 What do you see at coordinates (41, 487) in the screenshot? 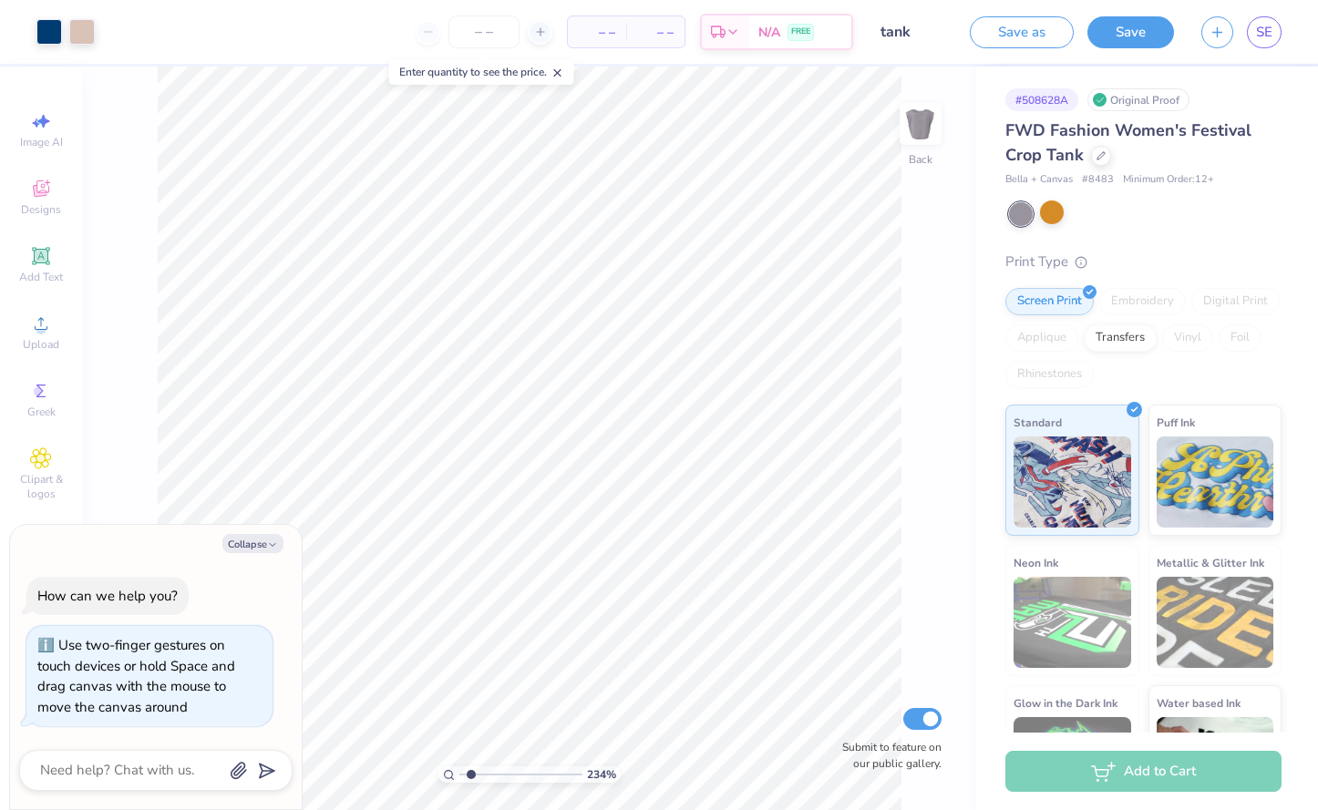
I see `span: Clipart & logos` at bounding box center [41, 487].